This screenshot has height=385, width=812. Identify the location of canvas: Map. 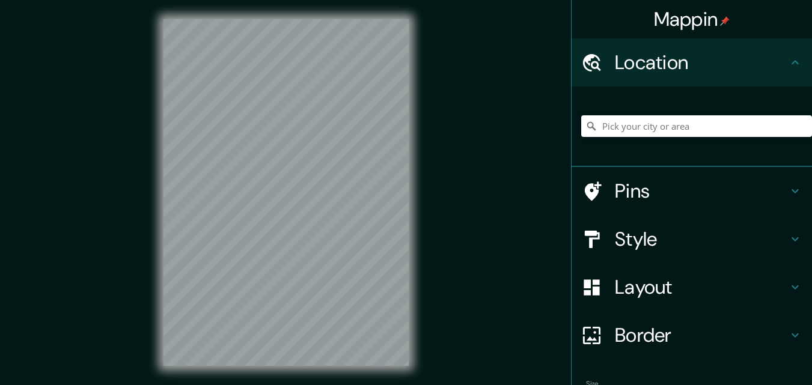
(286, 192).